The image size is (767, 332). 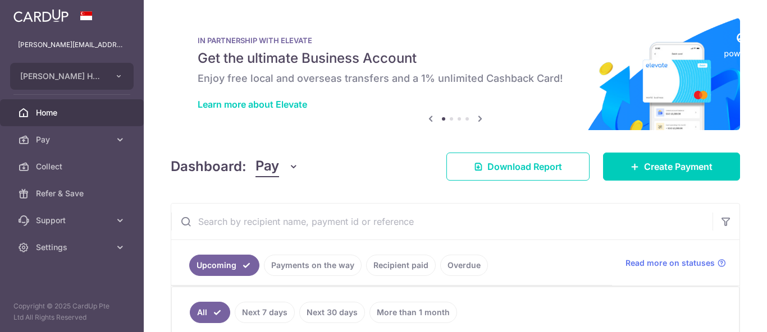 What do you see at coordinates (73, 221) in the screenshot?
I see `span: Support` at bounding box center [73, 221].